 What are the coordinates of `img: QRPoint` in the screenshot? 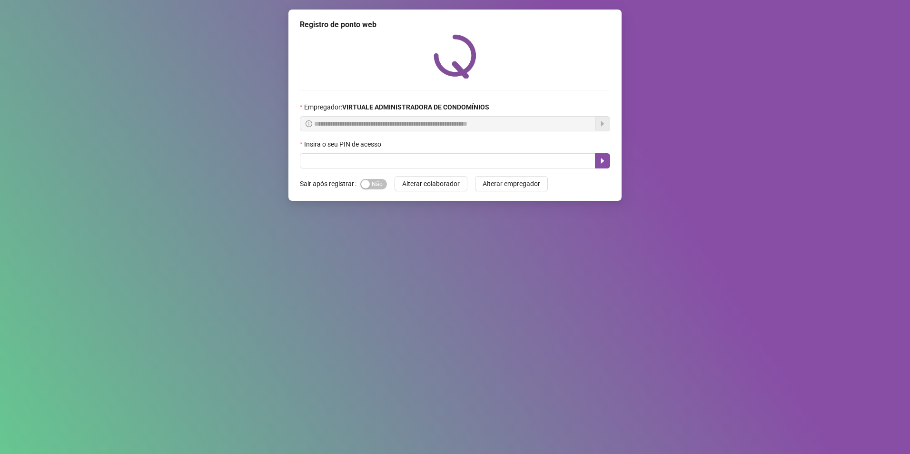 It's located at (455, 56).